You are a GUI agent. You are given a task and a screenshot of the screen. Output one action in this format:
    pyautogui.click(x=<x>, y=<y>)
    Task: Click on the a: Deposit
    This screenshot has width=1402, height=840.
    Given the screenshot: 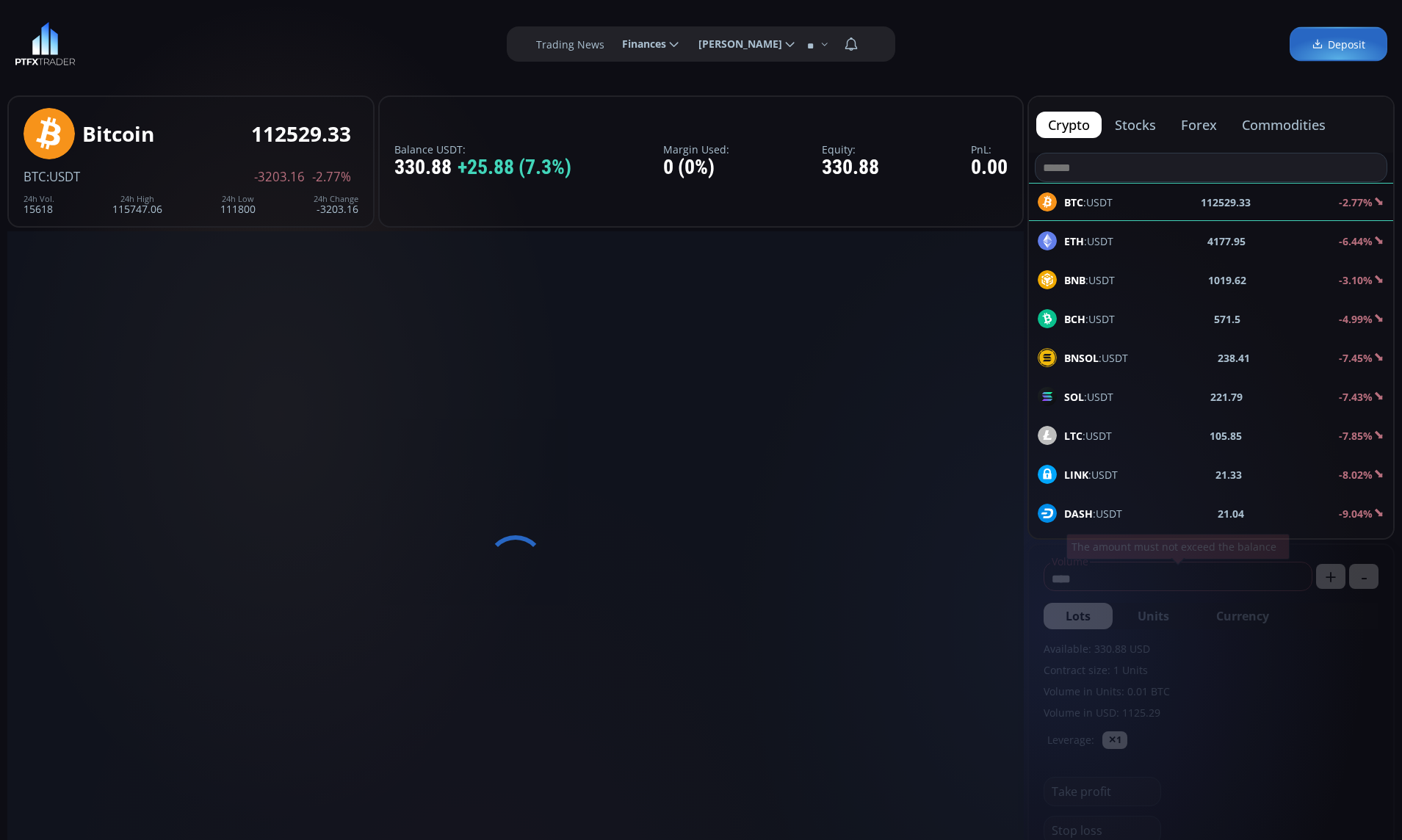 What is the action you would take?
    pyautogui.click(x=1339, y=44)
    